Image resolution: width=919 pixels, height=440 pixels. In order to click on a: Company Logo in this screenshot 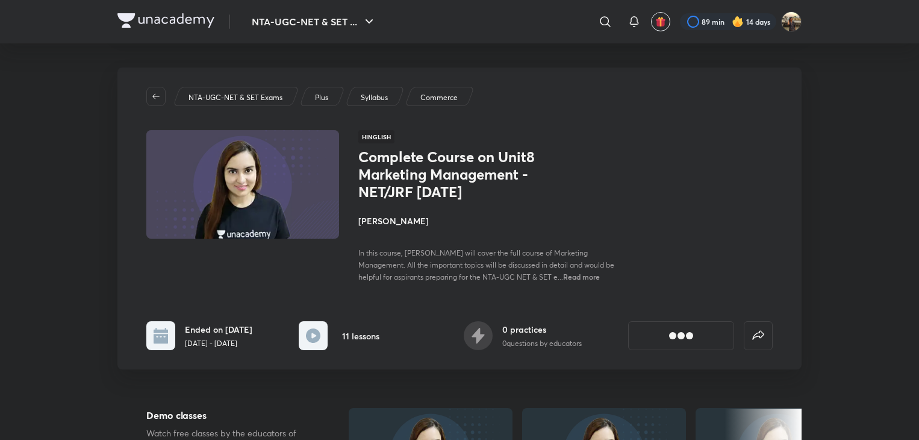, I will do `click(166, 22)`.